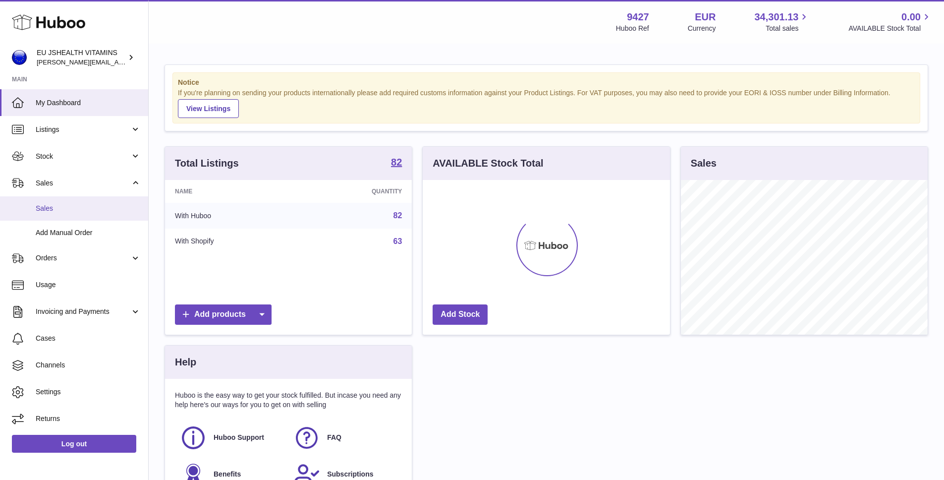 Image resolution: width=944 pixels, height=480 pixels. Describe the element at coordinates (705, 17) in the screenshot. I see `strong: EUR` at that location.